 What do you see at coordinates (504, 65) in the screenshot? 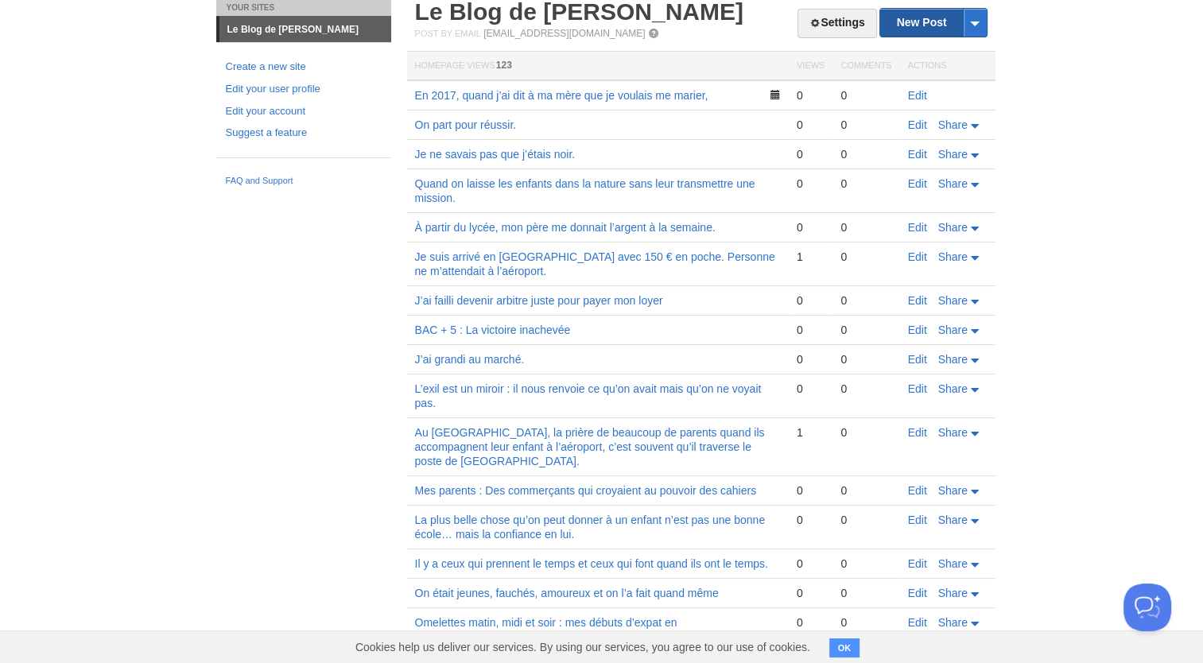
I see `span: 123` at bounding box center [504, 65].